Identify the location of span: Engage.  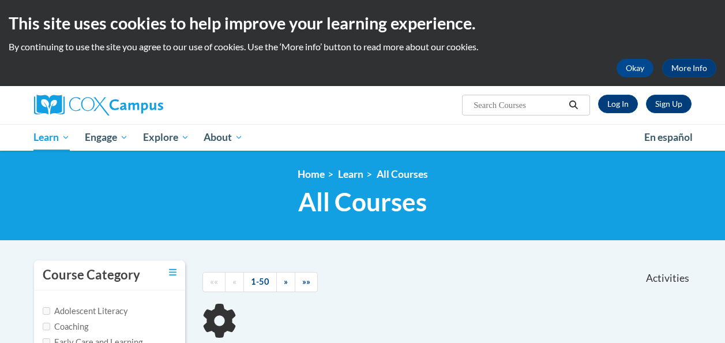
(106, 137).